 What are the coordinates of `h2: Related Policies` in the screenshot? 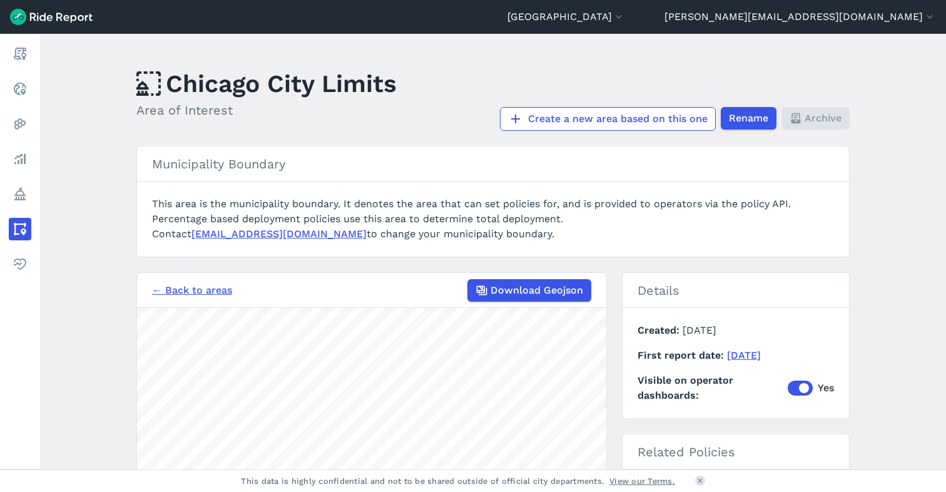 It's located at (736, 452).